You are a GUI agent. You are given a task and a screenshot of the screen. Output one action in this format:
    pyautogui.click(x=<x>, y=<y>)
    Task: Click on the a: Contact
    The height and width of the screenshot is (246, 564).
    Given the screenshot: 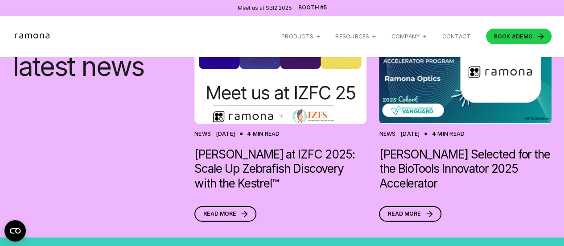 What is the action you would take?
    pyautogui.click(x=456, y=37)
    